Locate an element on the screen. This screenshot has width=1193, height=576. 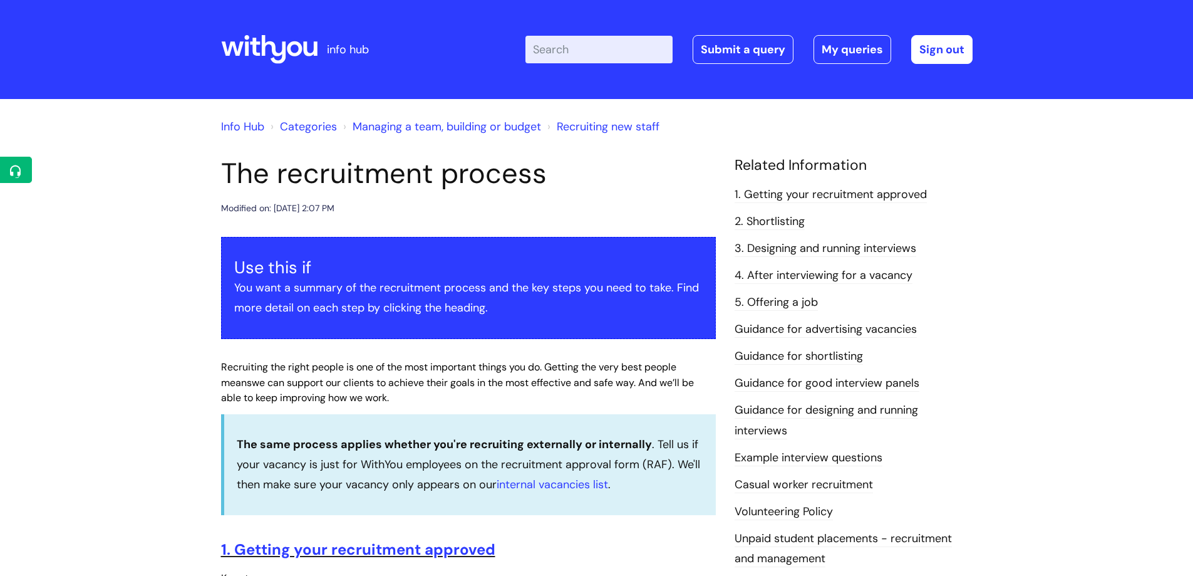
a: 2. Shortlisting is located at coordinates (770, 222).